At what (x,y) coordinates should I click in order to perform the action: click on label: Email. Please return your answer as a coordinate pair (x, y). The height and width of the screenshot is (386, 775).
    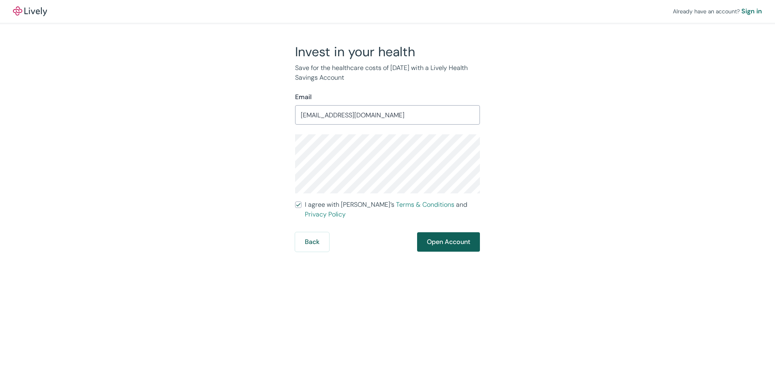
    Looking at the image, I should click on (303, 97).